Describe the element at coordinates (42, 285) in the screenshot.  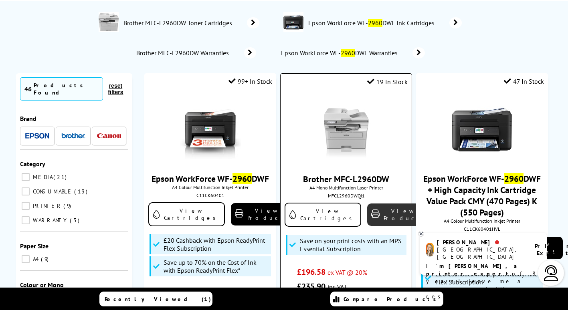
I see `span: Colour or Mono` at that location.